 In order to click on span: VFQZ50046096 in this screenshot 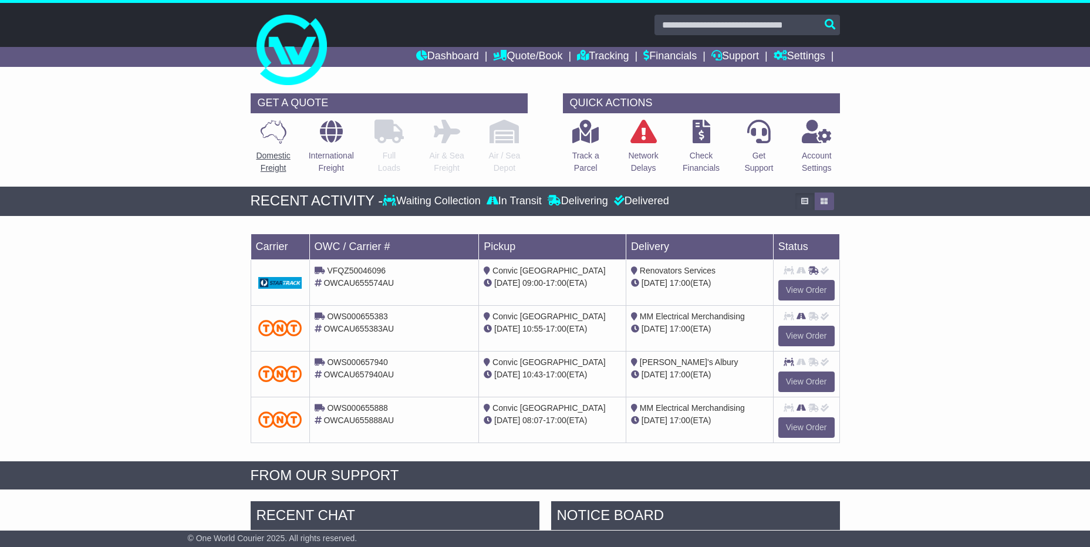, I will do `click(356, 271)`.